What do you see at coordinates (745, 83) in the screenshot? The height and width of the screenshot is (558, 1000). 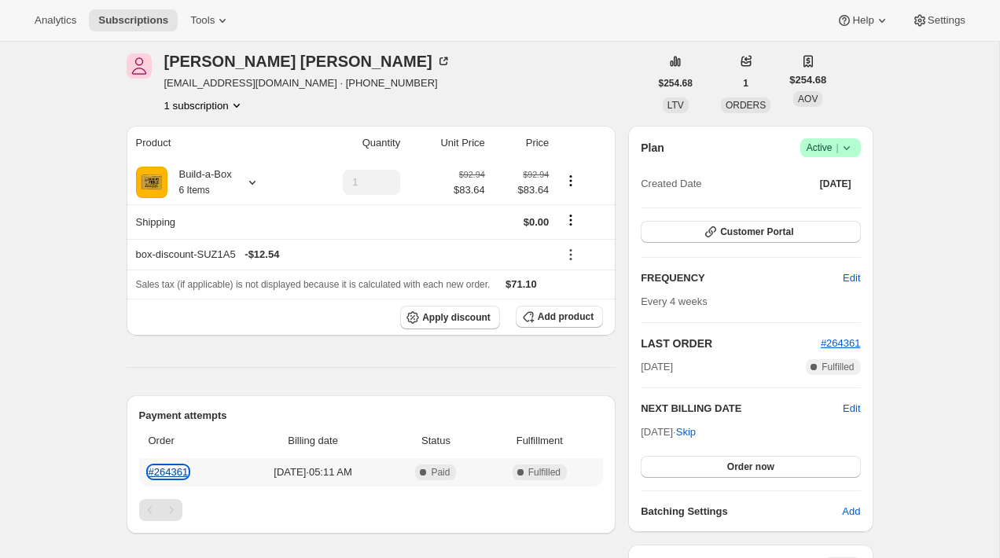 I see `span: 1` at bounding box center [745, 83].